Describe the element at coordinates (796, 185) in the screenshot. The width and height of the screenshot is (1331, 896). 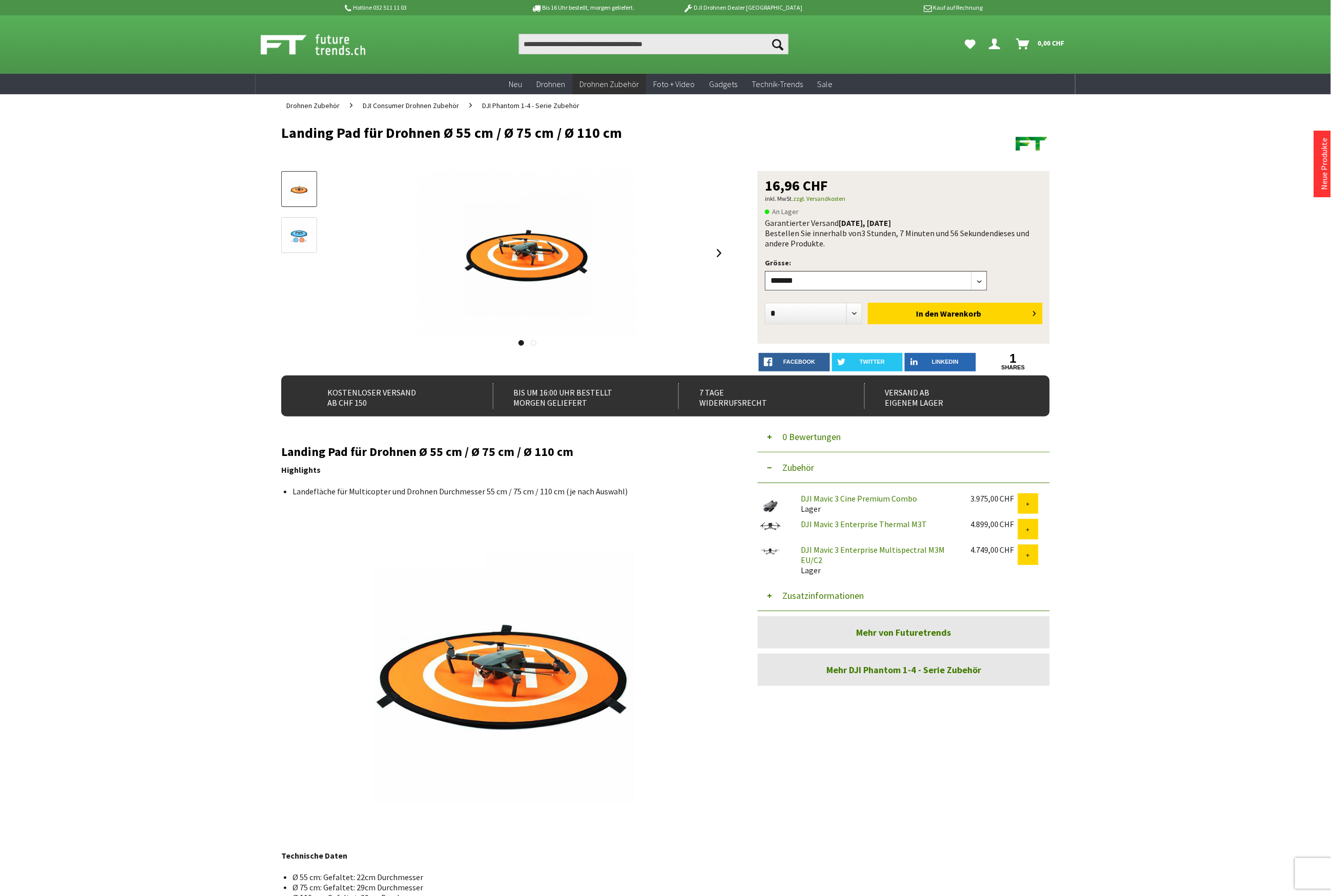
I see `span: 16,96 CHF` at that location.